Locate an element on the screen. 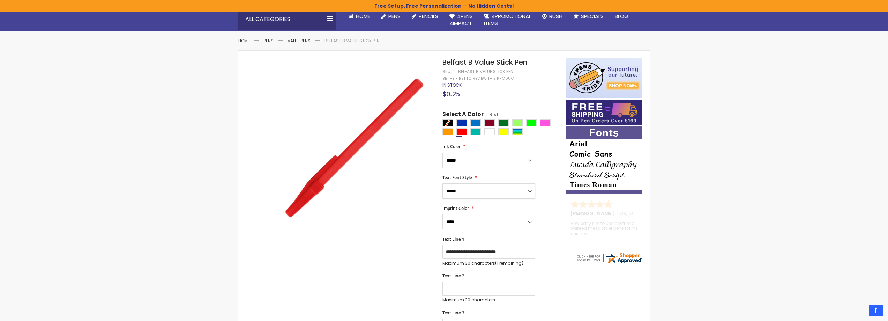  span: Text Line 1 is located at coordinates (453, 239).